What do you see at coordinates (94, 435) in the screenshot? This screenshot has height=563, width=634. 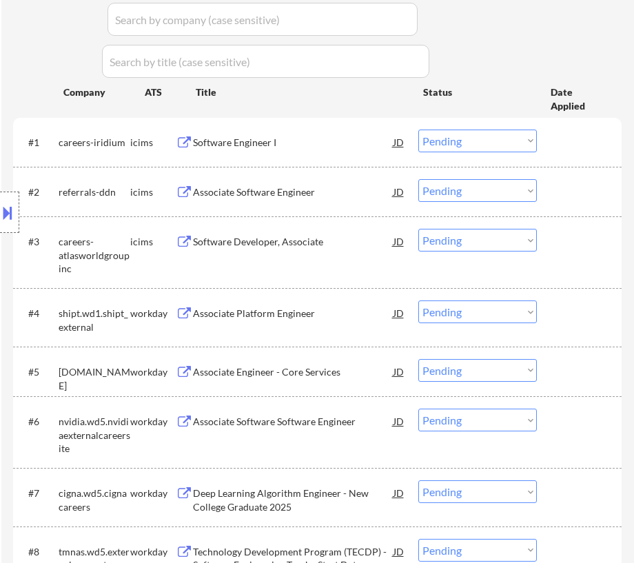 I see `div: nvidia.wd5.nvidiaexternalcareersite` at bounding box center [94, 435].